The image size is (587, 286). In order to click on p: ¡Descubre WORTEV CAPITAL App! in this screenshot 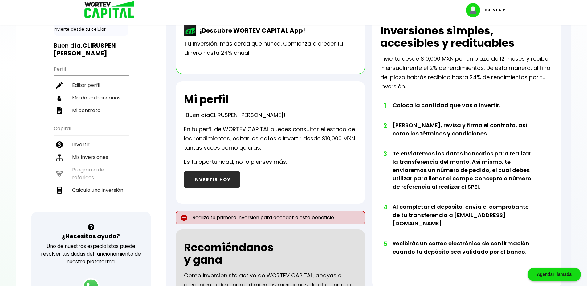, I will do `click(251, 30)`.